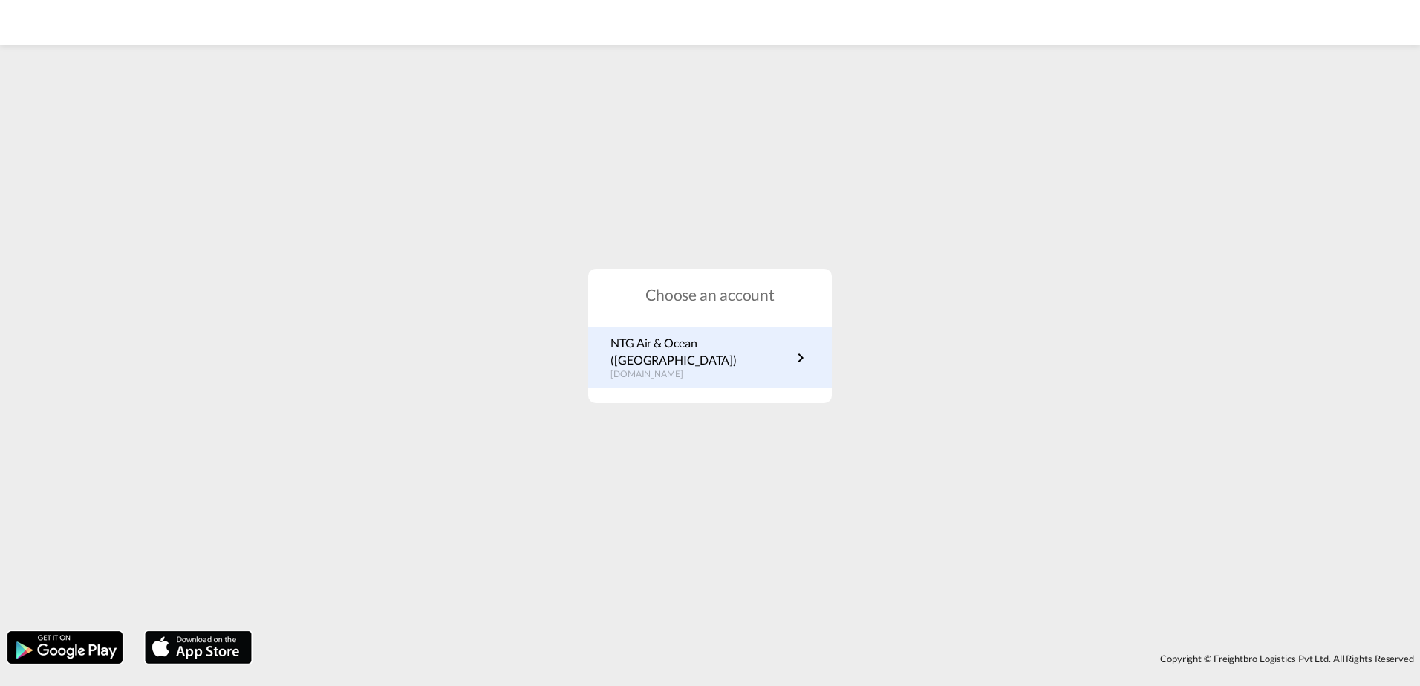 The image size is (1420, 686). I want to click on img: apple.png, so click(198, 648).